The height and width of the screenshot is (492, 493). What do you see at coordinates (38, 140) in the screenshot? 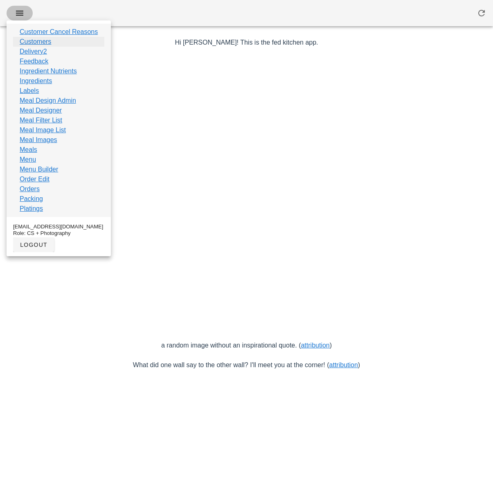
I see `a: Meal Images` at bounding box center [38, 140].